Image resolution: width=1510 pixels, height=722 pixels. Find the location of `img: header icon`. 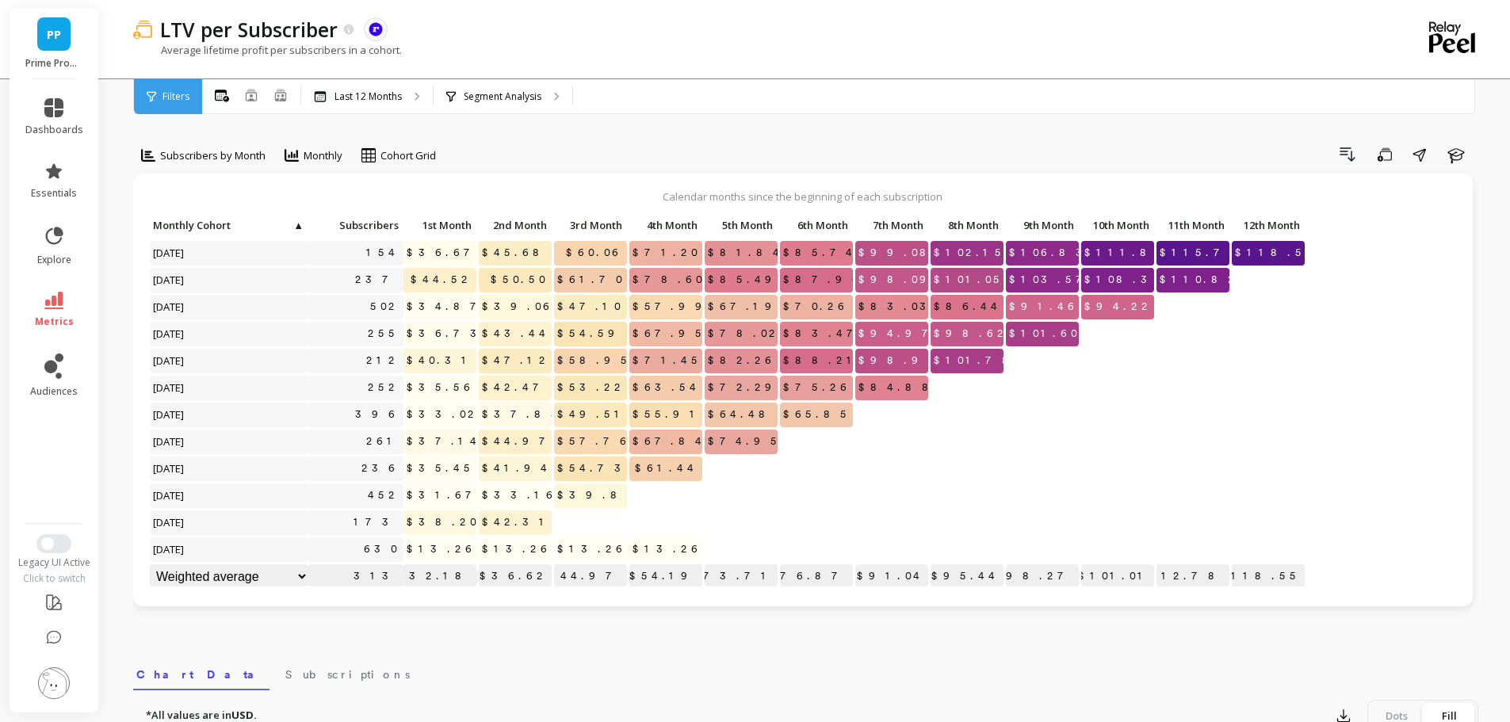

img: header icon is located at coordinates (143, 29).